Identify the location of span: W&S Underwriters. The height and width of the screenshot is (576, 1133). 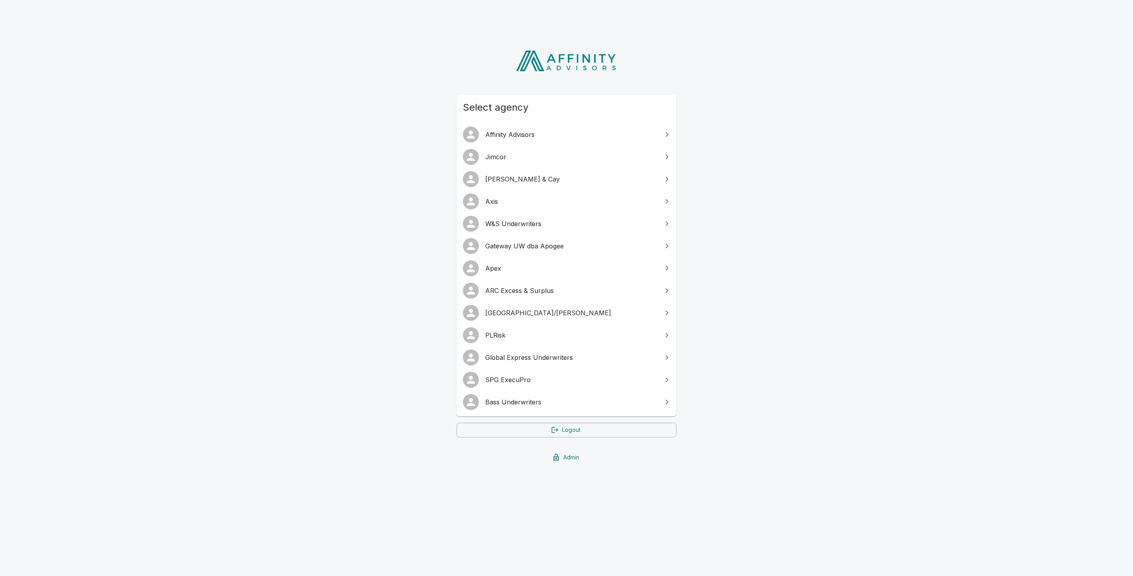
(571, 224).